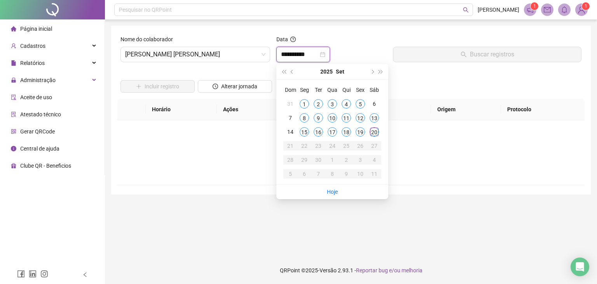 The height and width of the screenshot is (284, 597). What do you see at coordinates (290, 160) in the screenshot?
I see `div: 28` at bounding box center [290, 160].